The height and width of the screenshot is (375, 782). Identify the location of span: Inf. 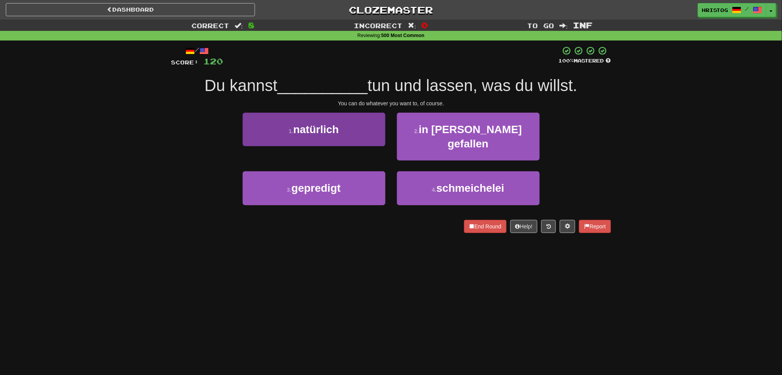
(583, 25).